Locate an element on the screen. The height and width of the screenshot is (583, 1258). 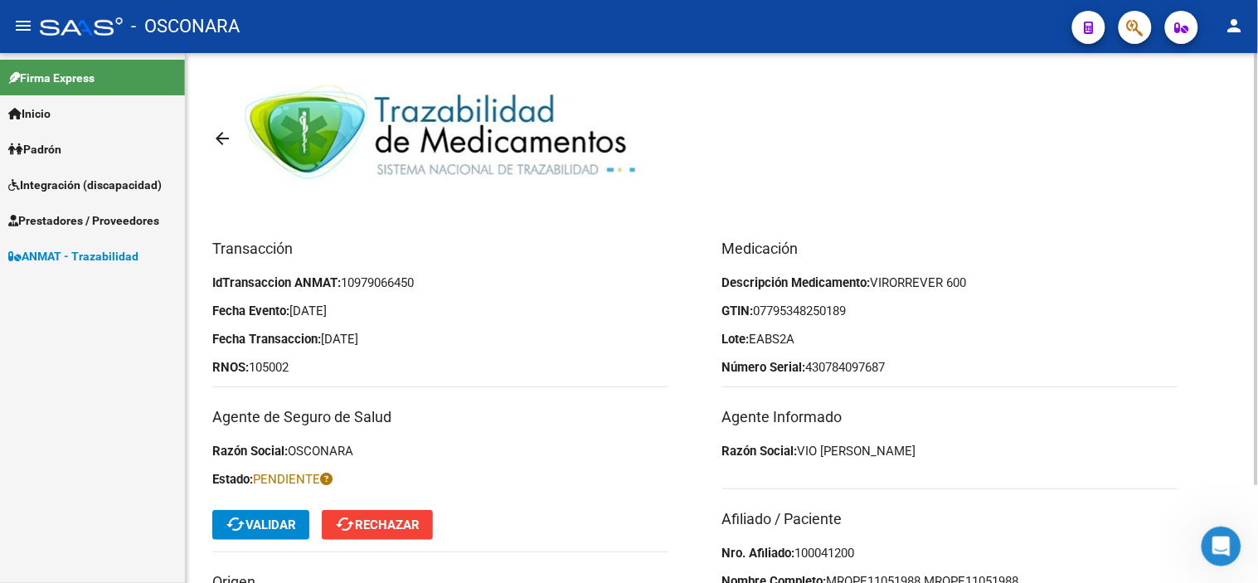
span: Validar is located at coordinates (260, 525).